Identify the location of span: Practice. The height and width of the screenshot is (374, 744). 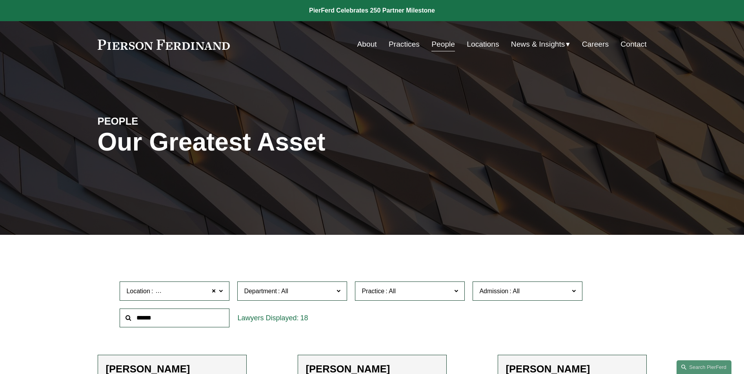
(373, 291).